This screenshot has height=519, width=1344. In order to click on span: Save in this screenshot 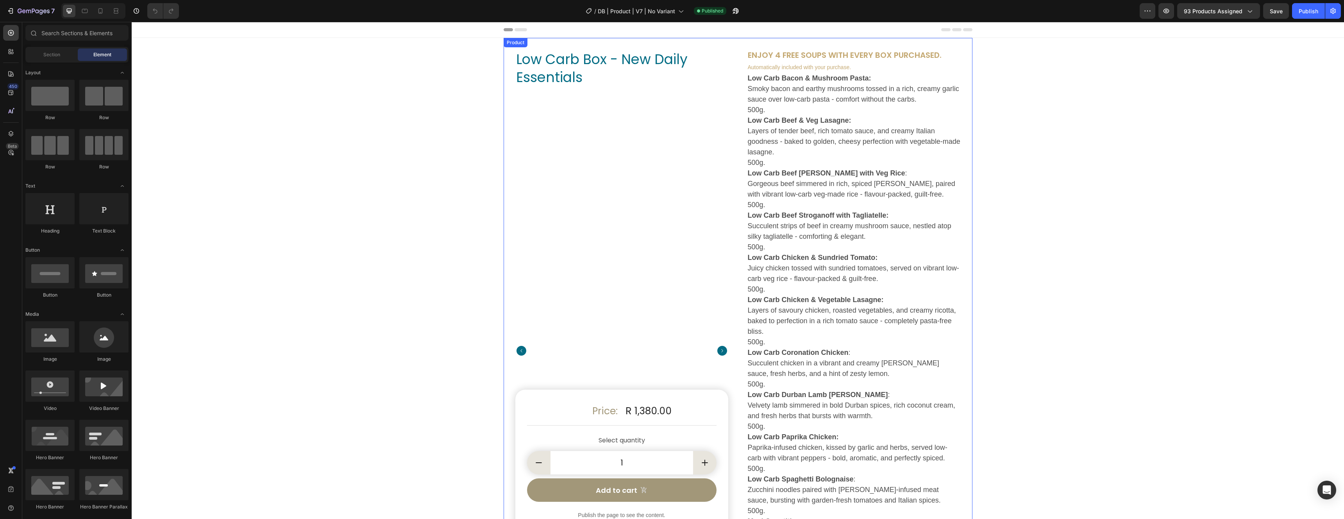, I will do `click(1276, 11)`.